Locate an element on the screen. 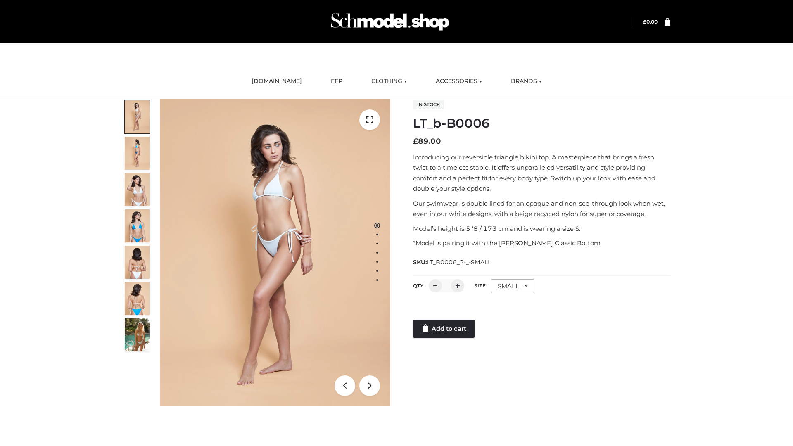  p: Model’s height is 5 ‘8 / 173 cm and is wearing a size S. is located at coordinates (542, 229).